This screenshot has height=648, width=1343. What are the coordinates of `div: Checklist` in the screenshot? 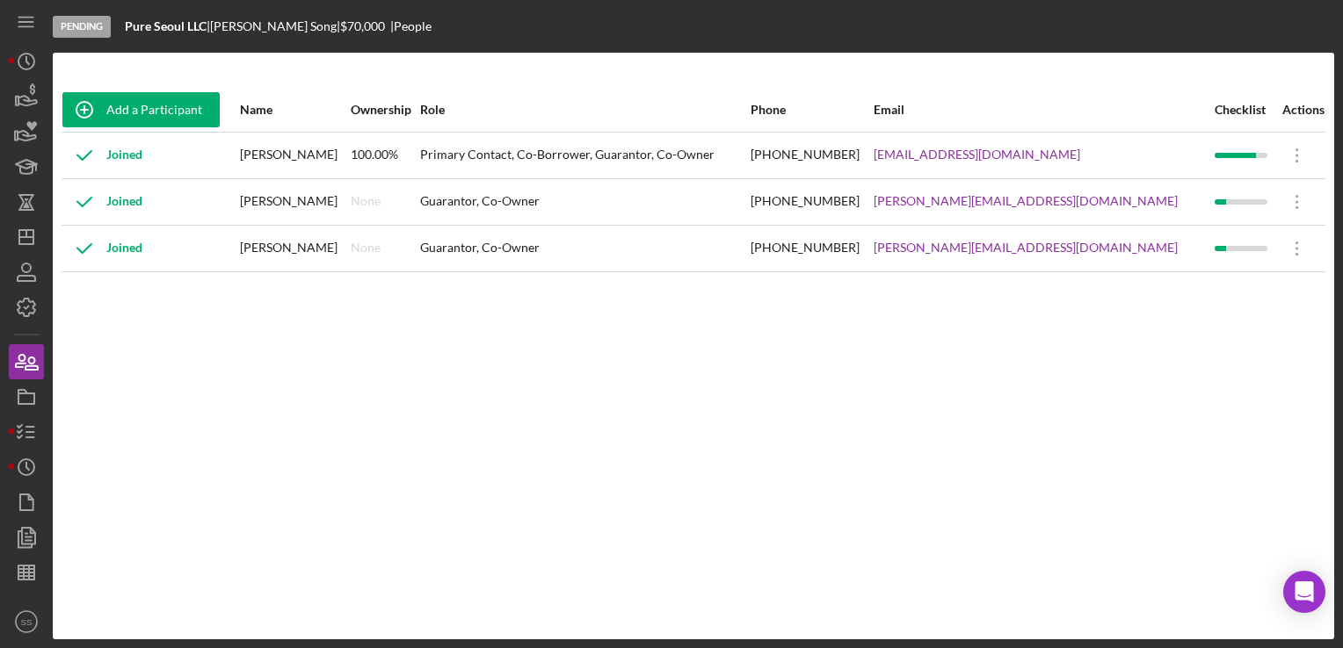 It's located at (1243, 110).